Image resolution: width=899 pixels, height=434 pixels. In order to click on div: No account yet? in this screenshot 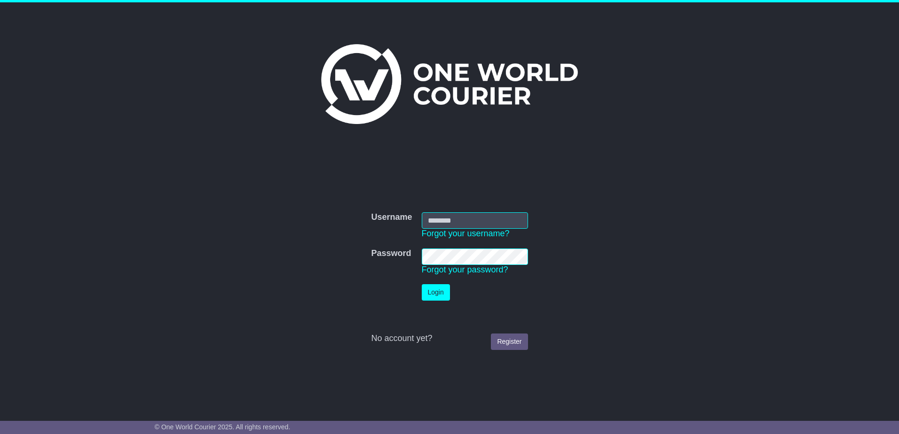, I will do `click(449, 339)`.